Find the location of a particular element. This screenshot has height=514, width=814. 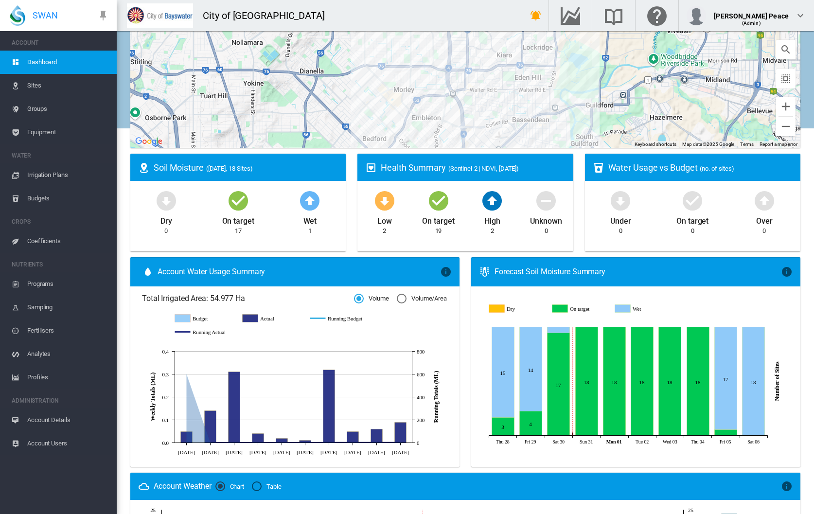

md-icon: icon-water is located at coordinates (148, 272).